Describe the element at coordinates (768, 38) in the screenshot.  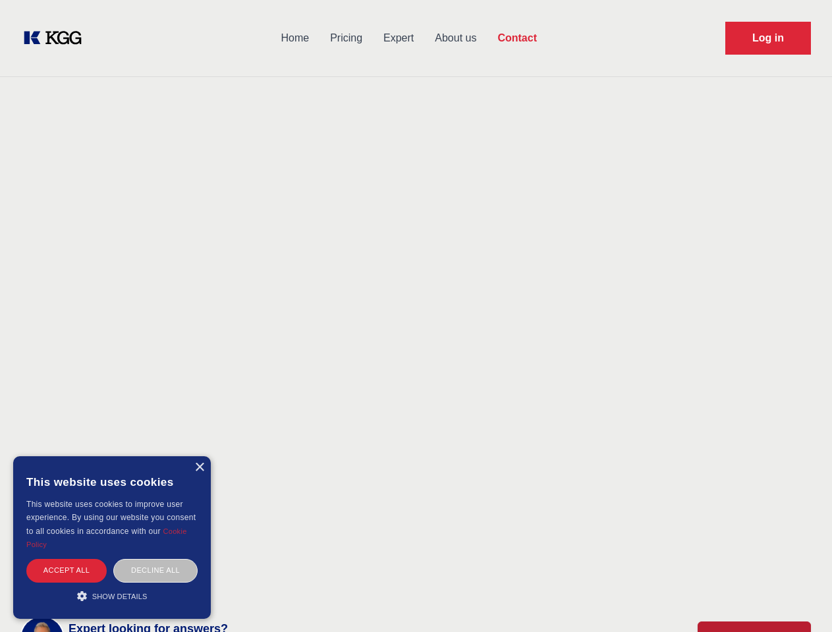
I see `a: Request Demo` at that location.